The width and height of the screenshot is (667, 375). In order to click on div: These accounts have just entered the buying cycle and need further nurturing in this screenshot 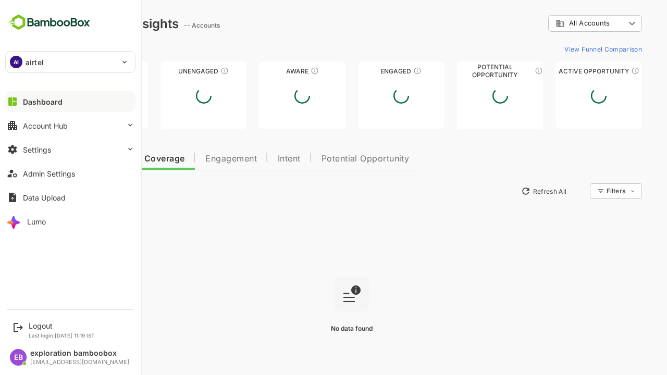, I will do `click(278, 71)`.